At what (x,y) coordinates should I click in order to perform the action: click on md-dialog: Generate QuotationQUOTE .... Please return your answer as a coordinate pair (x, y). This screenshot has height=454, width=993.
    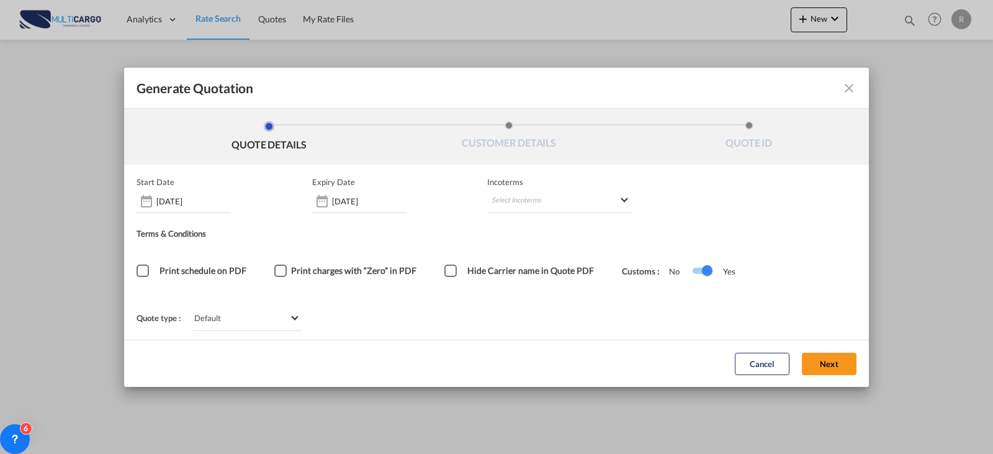
    Looking at the image, I should click on (497, 227).